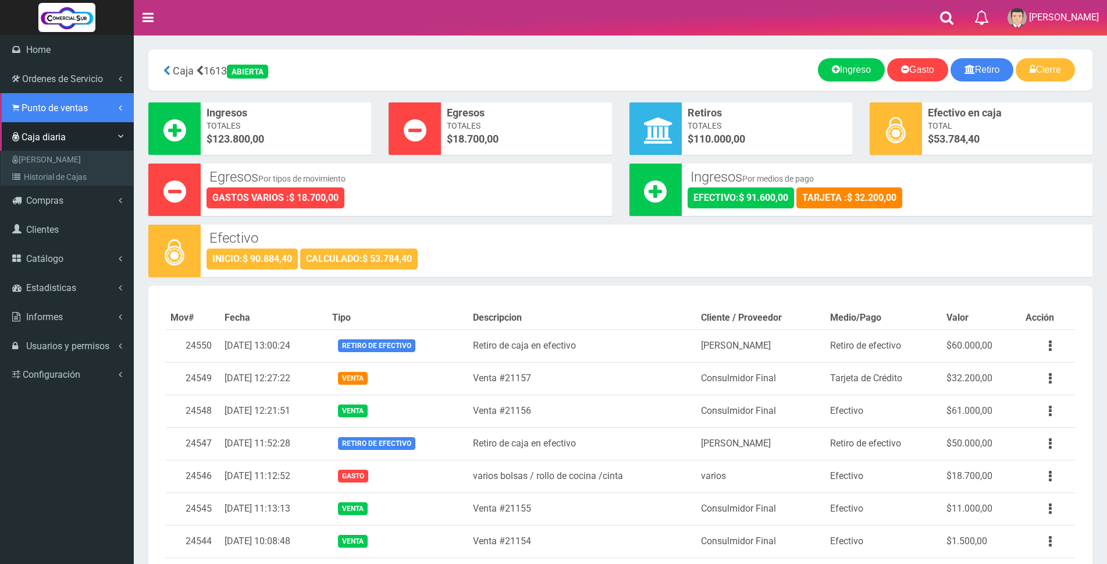 This screenshot has width=1107, height=564. Describe the element at coordinates (45, 200) in the screenshot. I see `span: Compras` at that location.